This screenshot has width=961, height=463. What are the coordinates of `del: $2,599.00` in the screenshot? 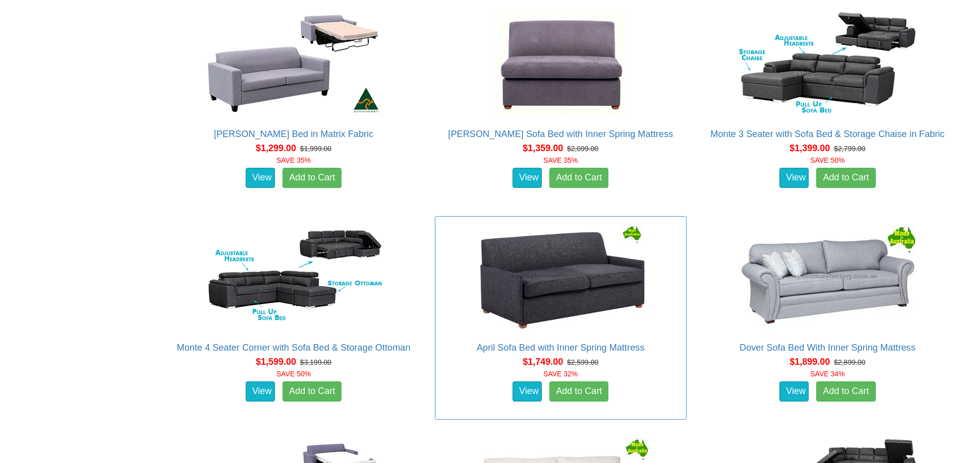 It's located at (583, 363).